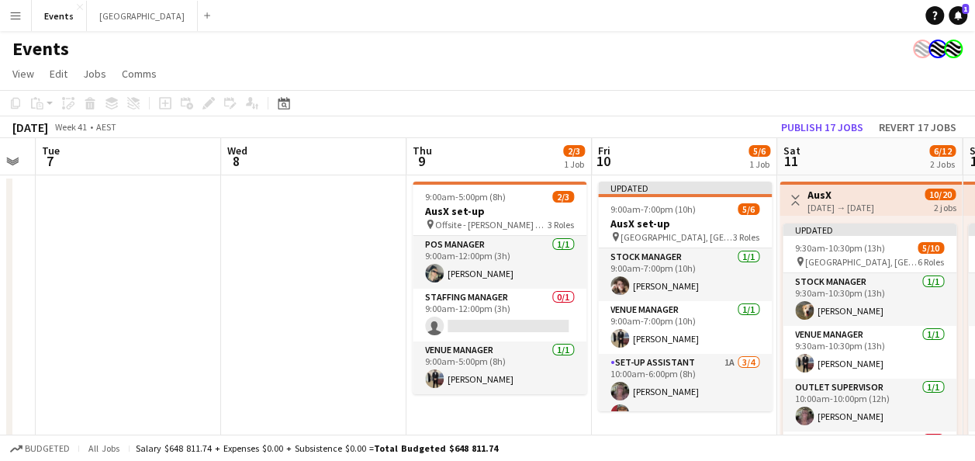 Image resolution: width=975 pixels, height=461 pixels. I want to click on a: Jobs, so click(95, 74).